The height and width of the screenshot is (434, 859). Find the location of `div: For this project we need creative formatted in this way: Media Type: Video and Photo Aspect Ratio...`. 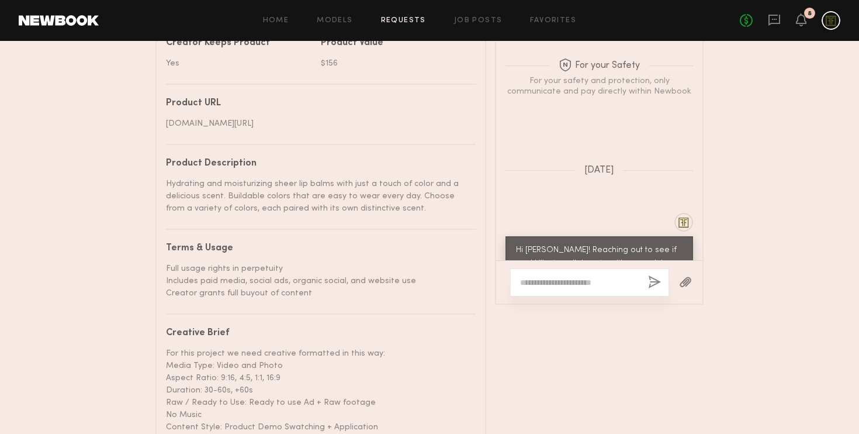

div: For this project we need creative formatted in this way: Media Type: Video and Photo Aspect Ratio... is located at coordinates (316, 390).